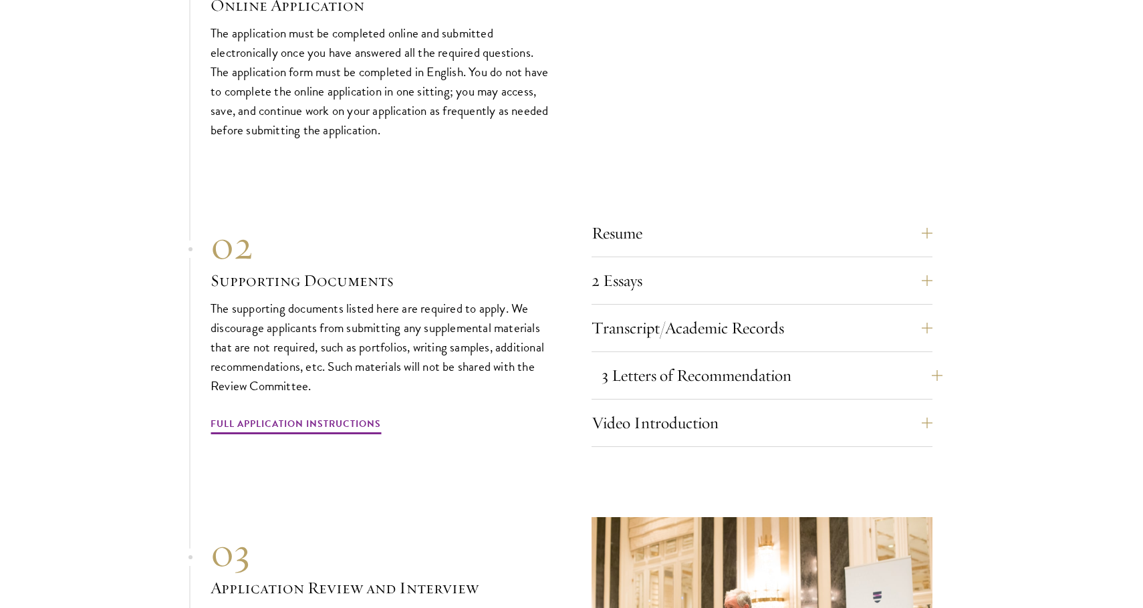 This screenshot has width=1143, height=608. What do you see at coordinates (381, 281) in the screenshot?
I see `h3: Supporting Documents` at bounding box center [381, 281].